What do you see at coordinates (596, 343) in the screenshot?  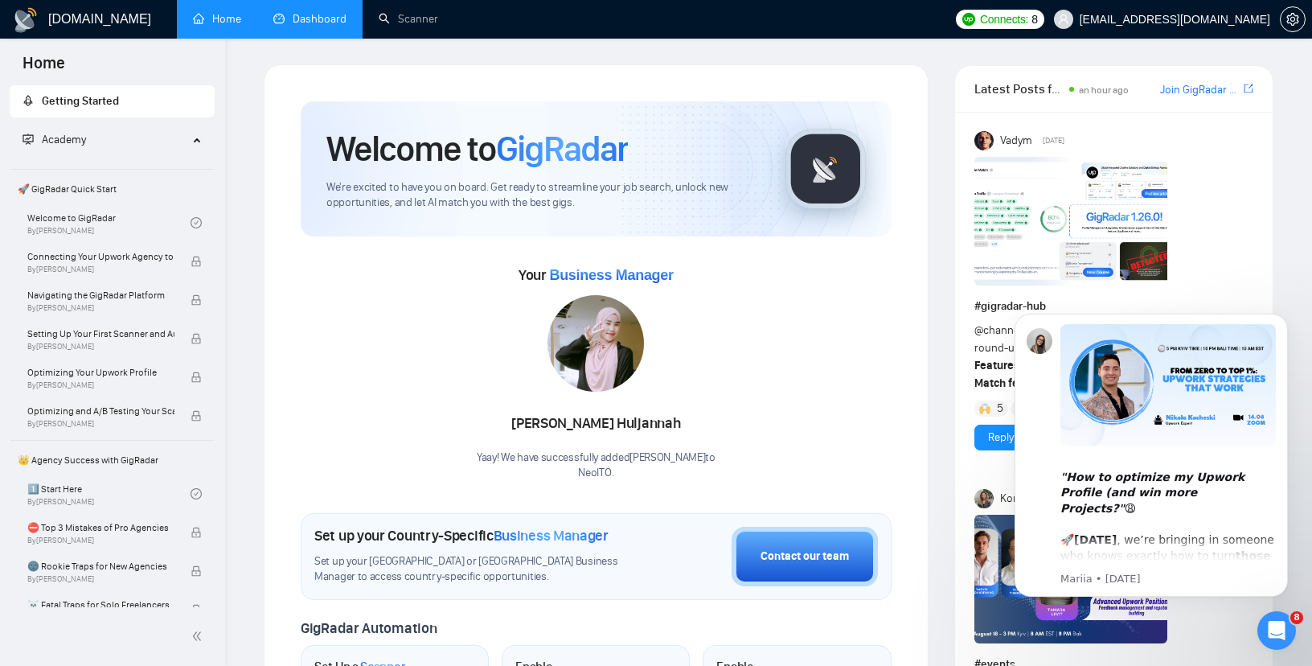 I see `img: 1698665012824-IMG-20231023-WA0120.jpg` at bounding box center [596, 343].